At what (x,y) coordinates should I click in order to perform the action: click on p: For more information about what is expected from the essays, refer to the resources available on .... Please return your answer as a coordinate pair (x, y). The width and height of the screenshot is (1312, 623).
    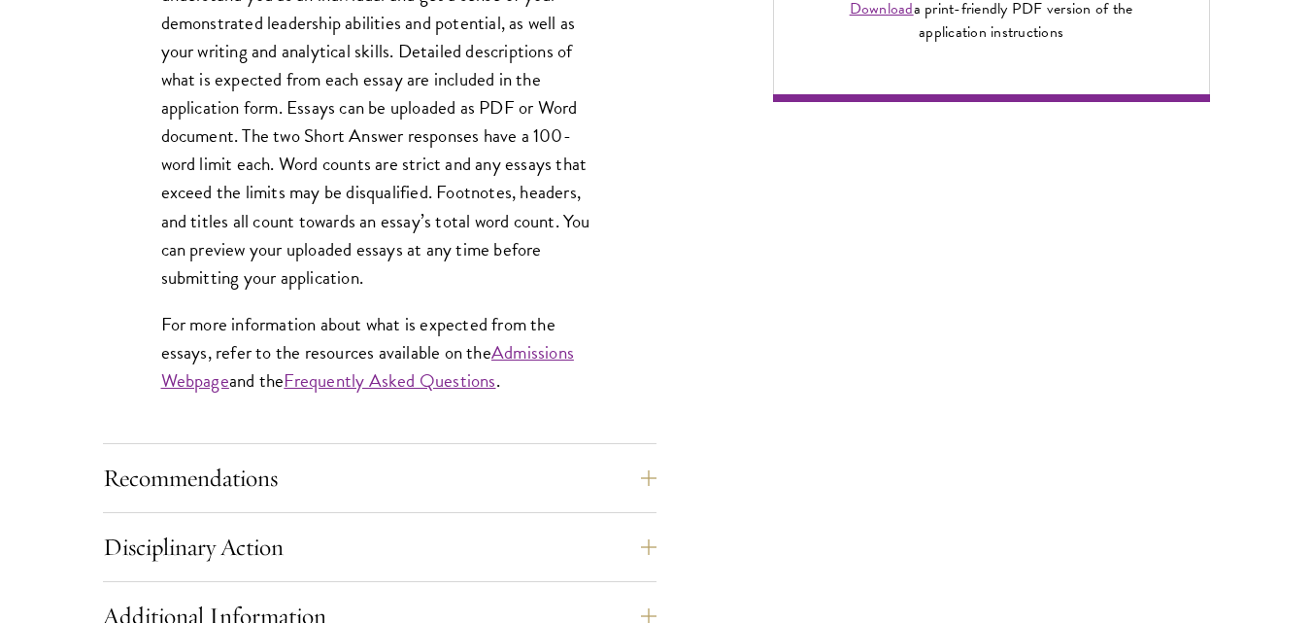
    Looking at the image, I should click on (380, 352).